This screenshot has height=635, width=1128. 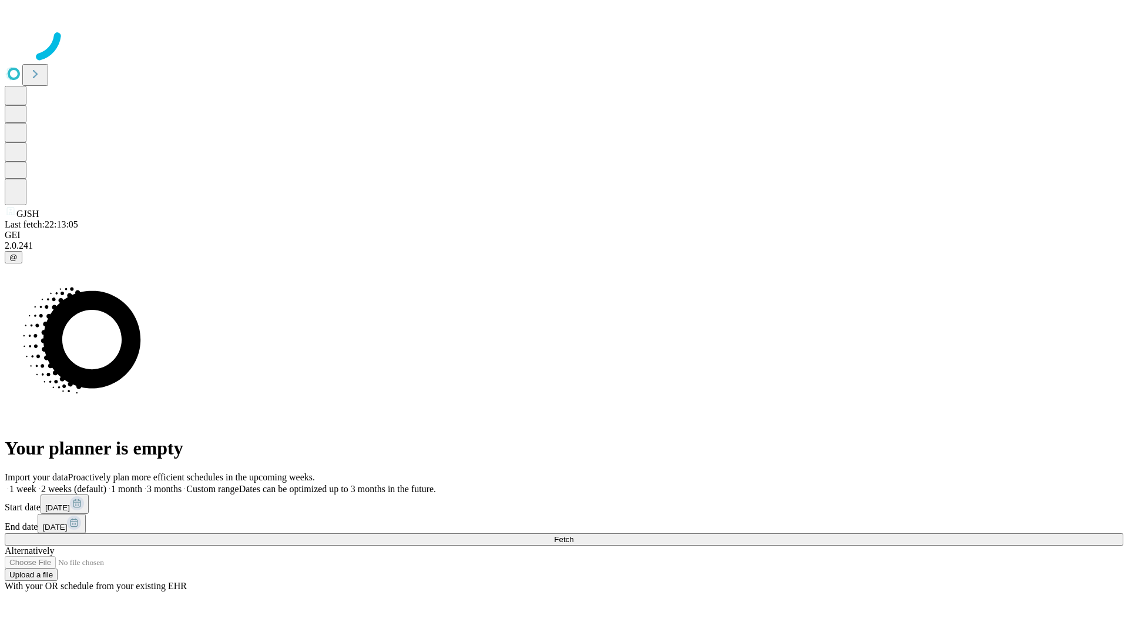 I want to click on button: Upload a file, so click(x=31, y=574).